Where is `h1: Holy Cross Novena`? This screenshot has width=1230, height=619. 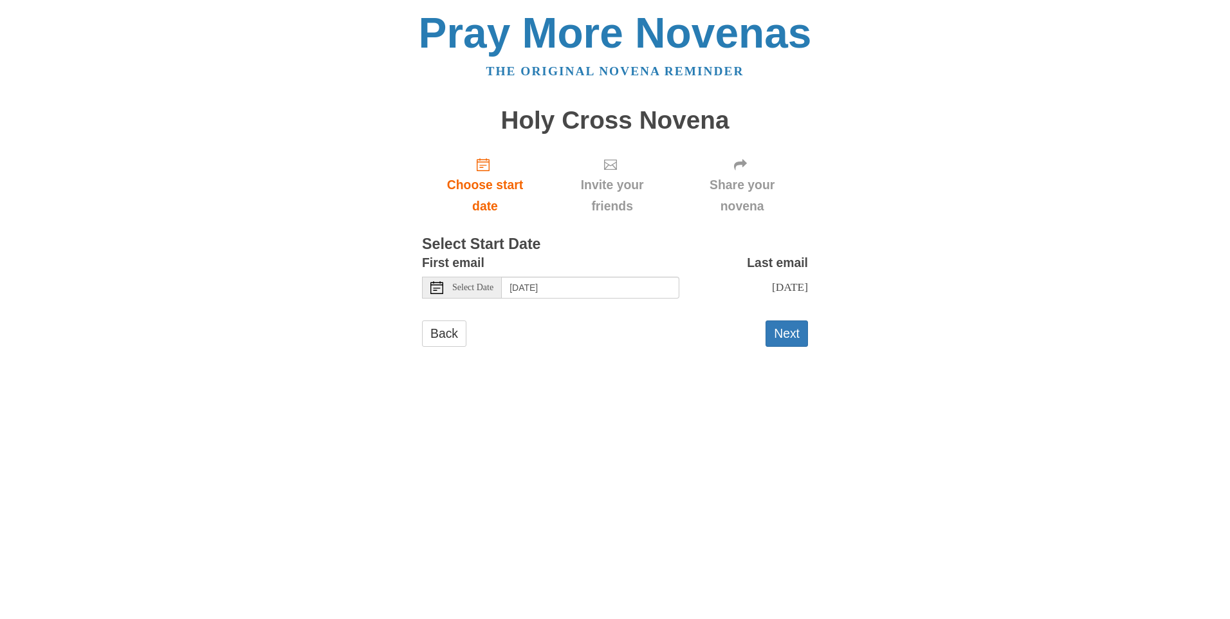 h1: Holy Cross Novena is located at coordinates (615, 120).